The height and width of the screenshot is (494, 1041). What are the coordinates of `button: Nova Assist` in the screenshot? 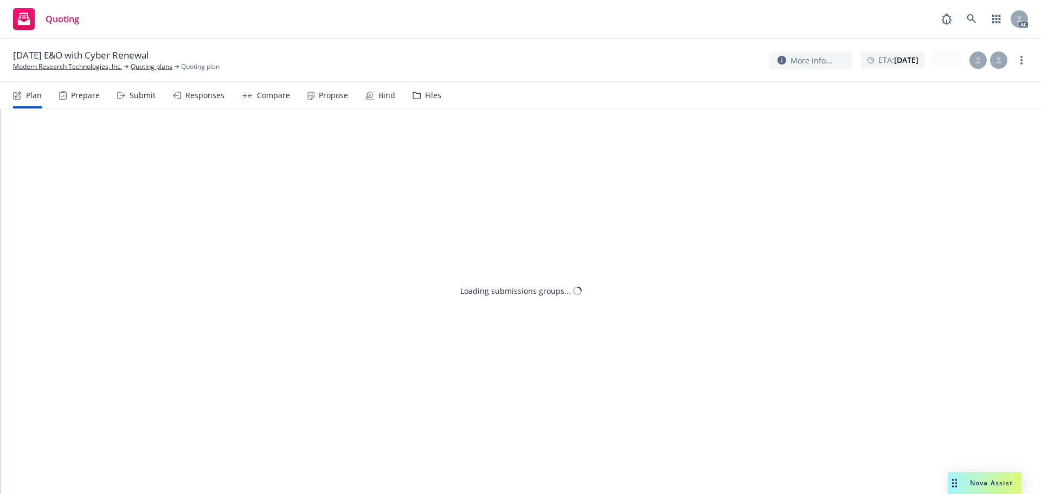 It's located at (985, 483).